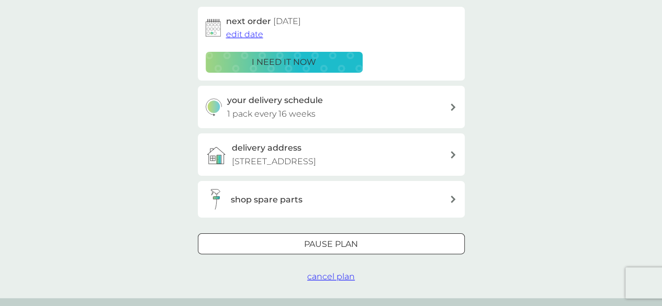 The width and height of the screenshot is (662, 306). What do you see at coordinates (266, 200) in the screenshot?
I see `h3: shop spare parts` at bounding box center [266, 200].